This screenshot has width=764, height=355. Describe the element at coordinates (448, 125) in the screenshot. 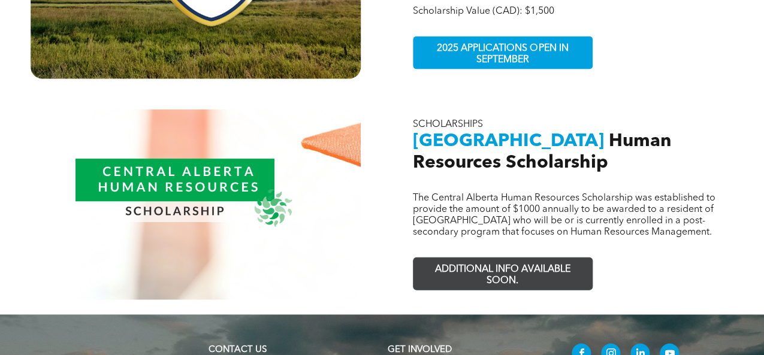

I see `span: SCHOLARSHIPS` at that location.